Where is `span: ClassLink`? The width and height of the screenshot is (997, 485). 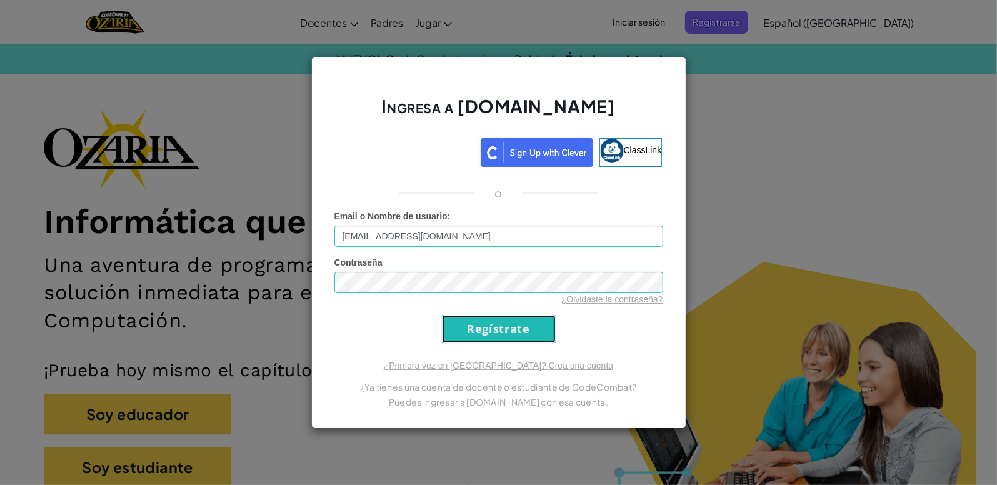
span: ClassLink is located at coordinates (643, 150).